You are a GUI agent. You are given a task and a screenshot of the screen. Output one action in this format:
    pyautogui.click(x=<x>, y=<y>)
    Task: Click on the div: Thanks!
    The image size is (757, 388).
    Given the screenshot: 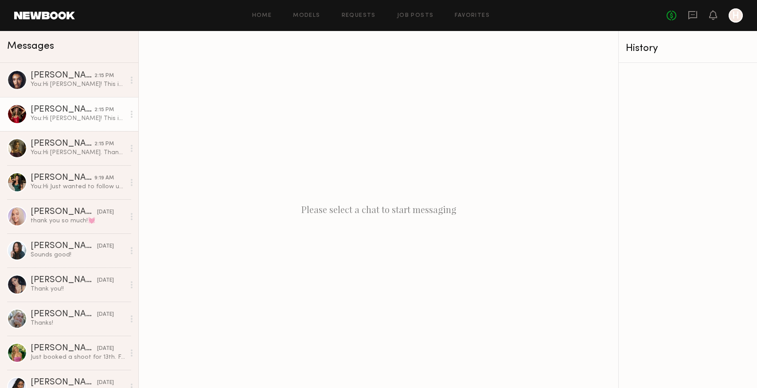 What is the action you would take?
    pyautogui.click(x=78, y=323)
    